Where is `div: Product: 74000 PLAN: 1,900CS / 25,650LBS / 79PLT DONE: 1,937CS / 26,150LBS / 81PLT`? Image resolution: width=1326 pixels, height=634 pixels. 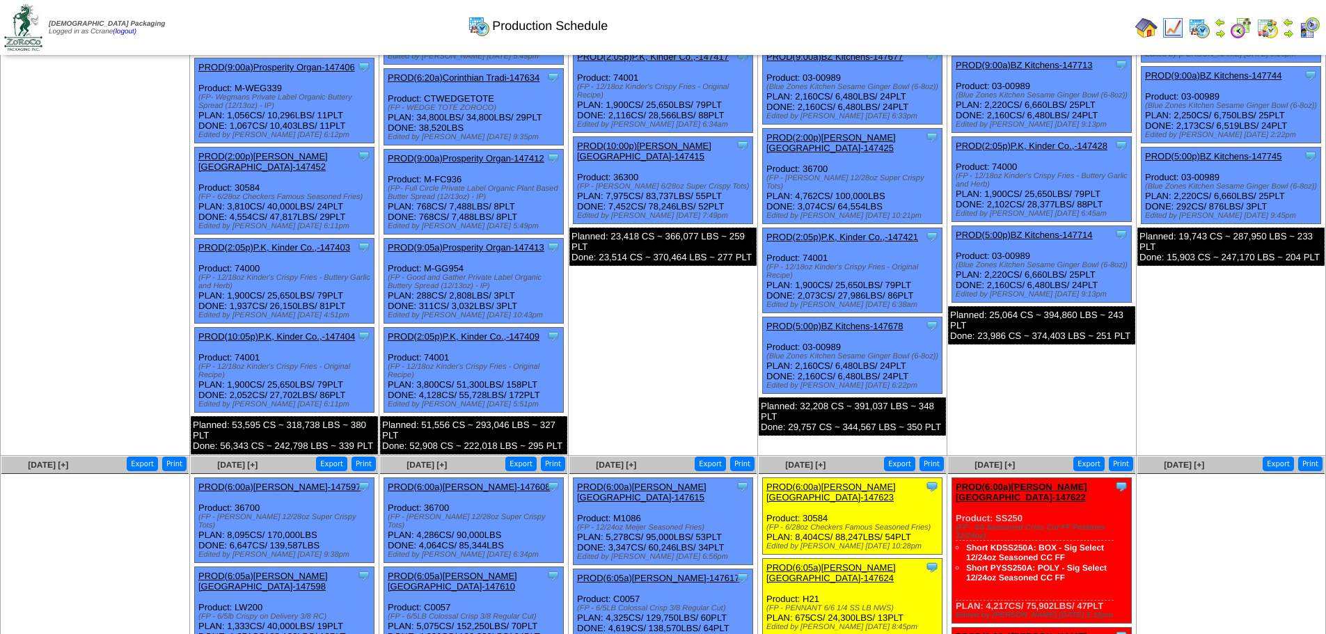
div: Product: 74000 PLAN: 1,900CS / 25,650LBS / 79PLT DONE: 1,937CS / 26,150LBS / 81PLT is located at coordinates (285, 281).